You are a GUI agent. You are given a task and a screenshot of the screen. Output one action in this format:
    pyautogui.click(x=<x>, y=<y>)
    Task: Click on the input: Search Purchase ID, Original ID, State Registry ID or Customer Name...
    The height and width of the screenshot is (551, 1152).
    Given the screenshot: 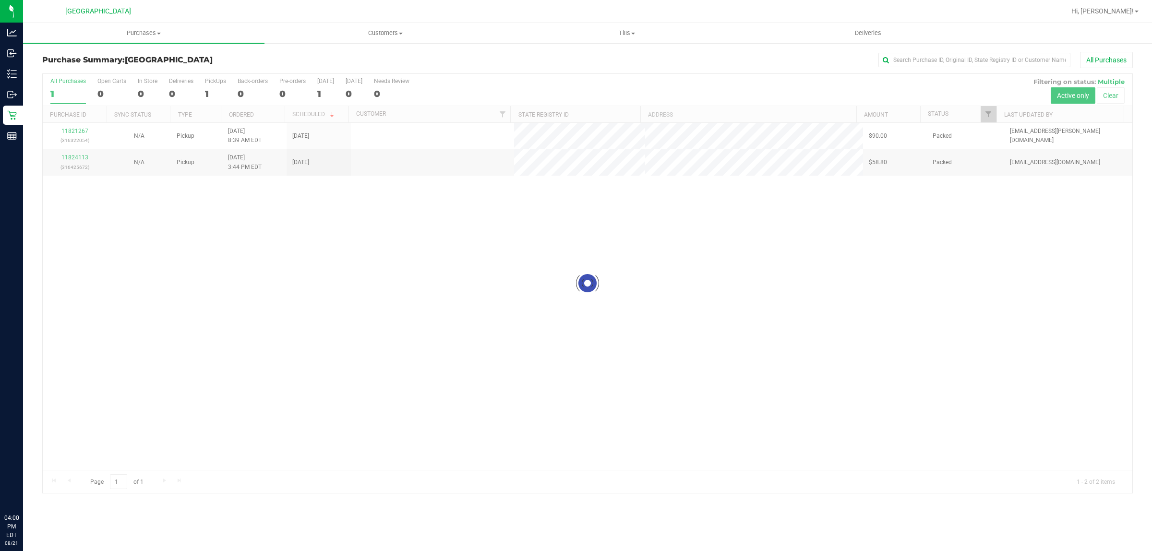 What is the action you would take?
    pyautogui.click(x=975, y=60)
    